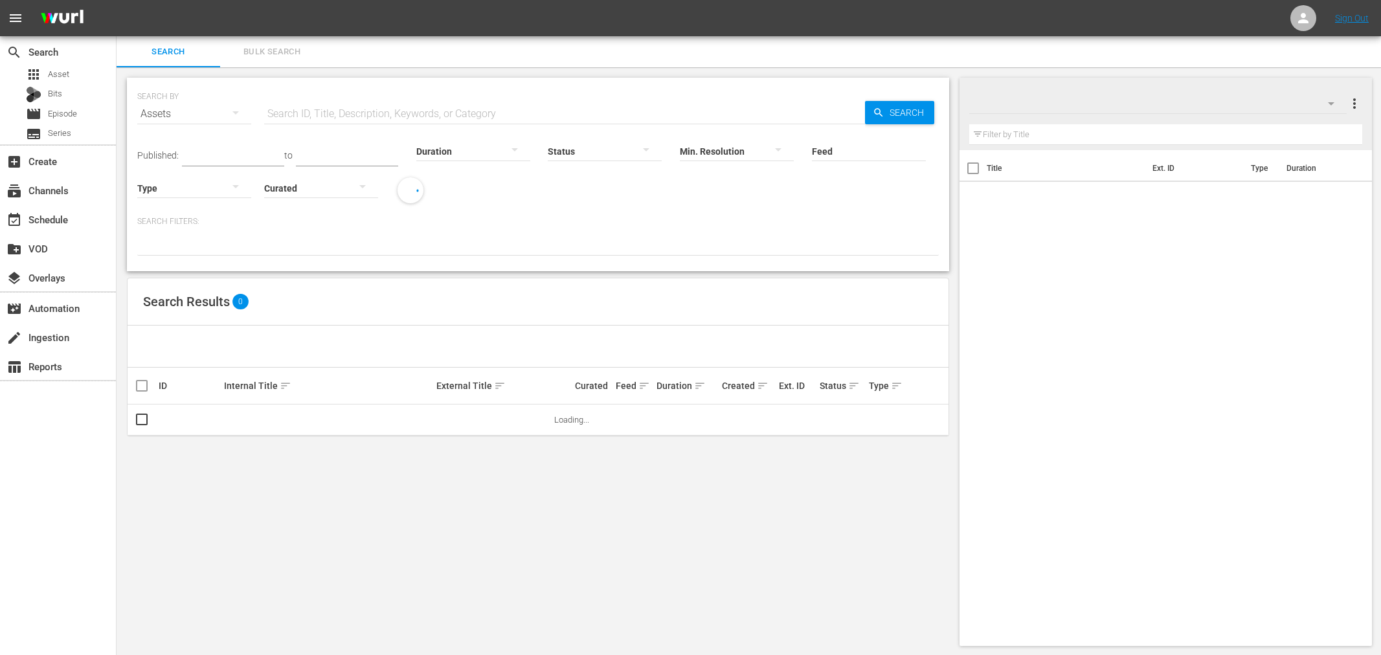 The image size is (1381, 655). I want to click on button: more_vert, so click(1355, 104).